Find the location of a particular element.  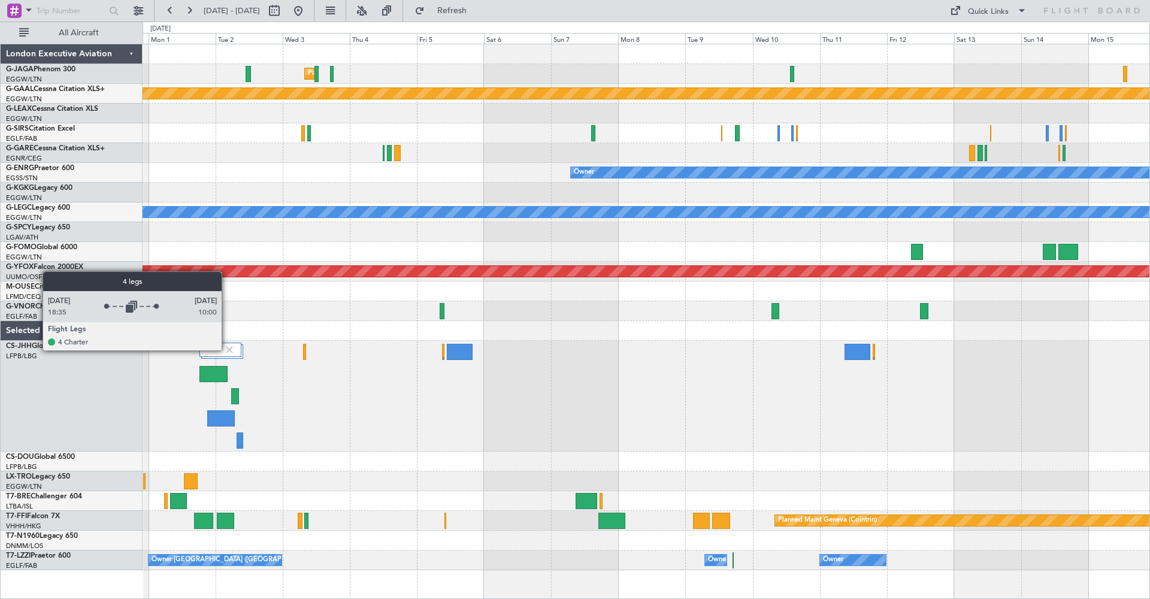

span: T7-LZZI is located at coordinates (18, 556).